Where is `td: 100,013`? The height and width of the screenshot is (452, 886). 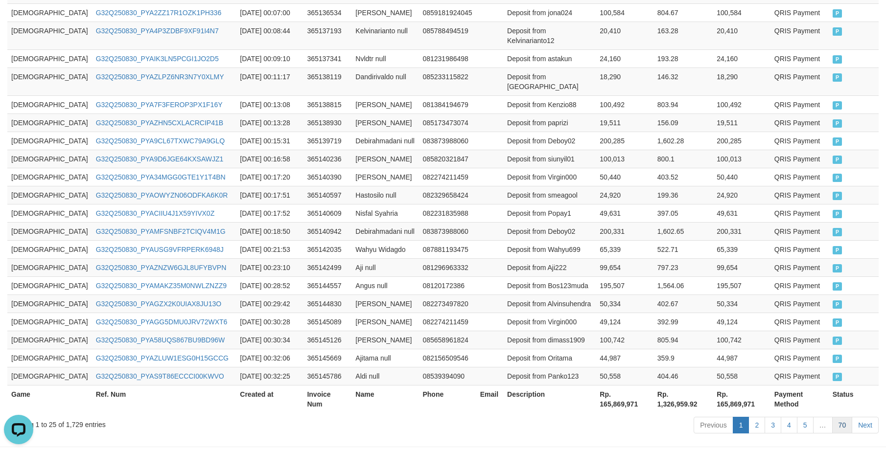
td: 100,013 is located at coordinates (742, 159).